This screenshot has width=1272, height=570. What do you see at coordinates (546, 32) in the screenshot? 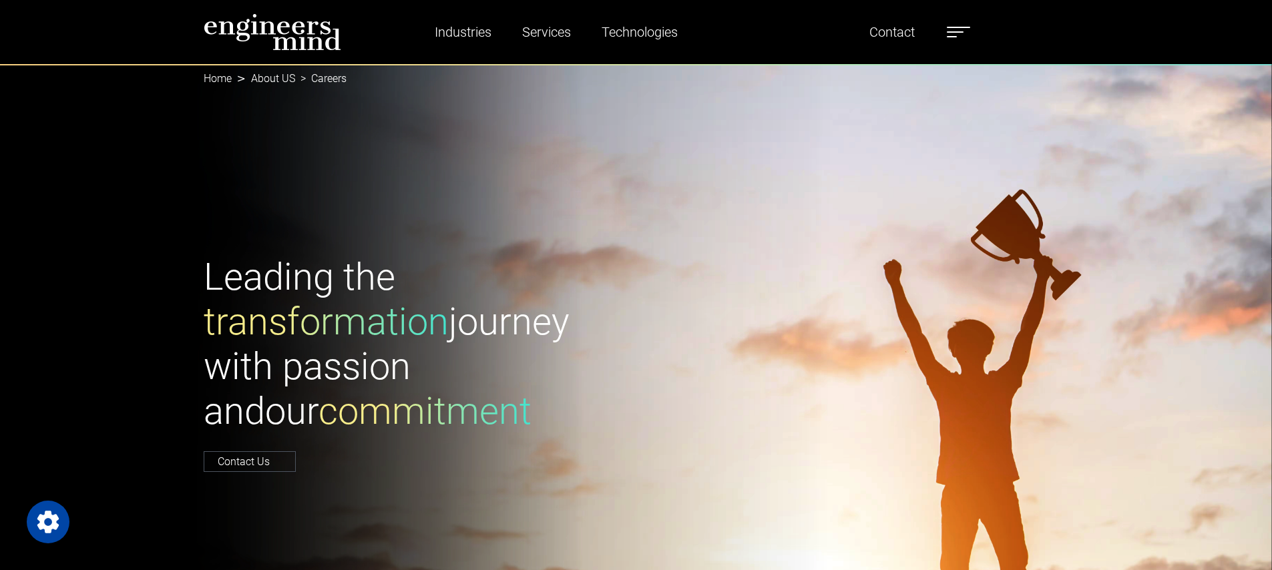
I see `a: Services` at bounding box center [546, 32].